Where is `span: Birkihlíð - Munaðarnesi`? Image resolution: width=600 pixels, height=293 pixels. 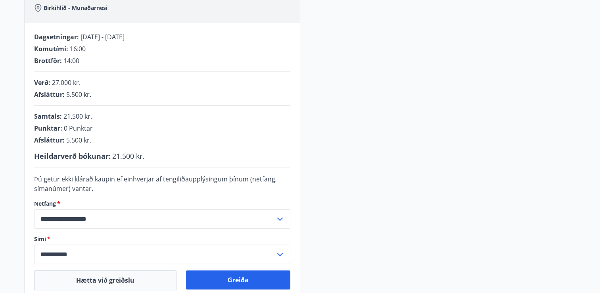
span: Birkihlíð - Munaðarnesi is located at coordinates (75, 8).